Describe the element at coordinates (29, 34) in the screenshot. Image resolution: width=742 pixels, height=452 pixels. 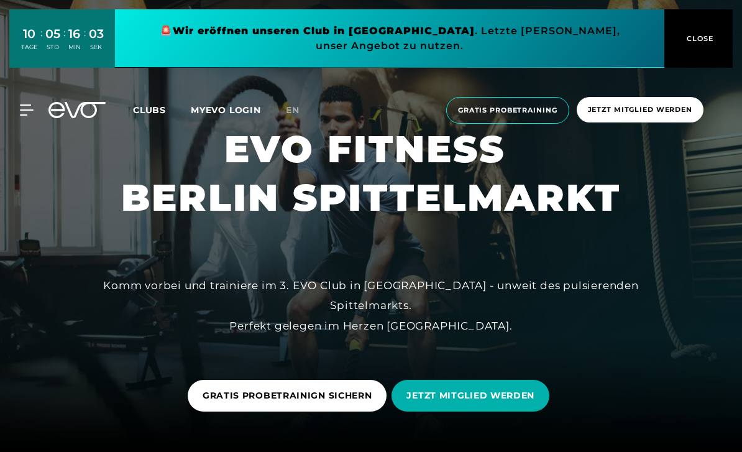
I see `div: 10` at that location.